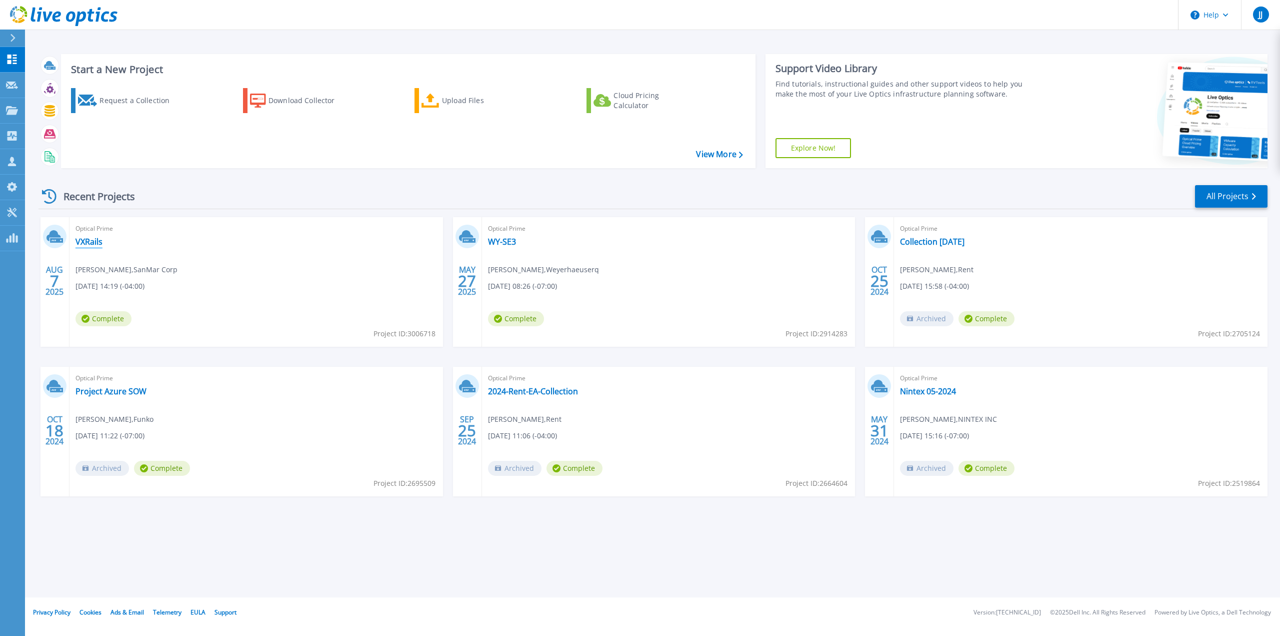 This screenshot has height=636, width=1280. What do you see at coordinates (642, 101) in the screenshot?
I see `a: Cloud Pricing Calculator` at bounding box center [642, 101].